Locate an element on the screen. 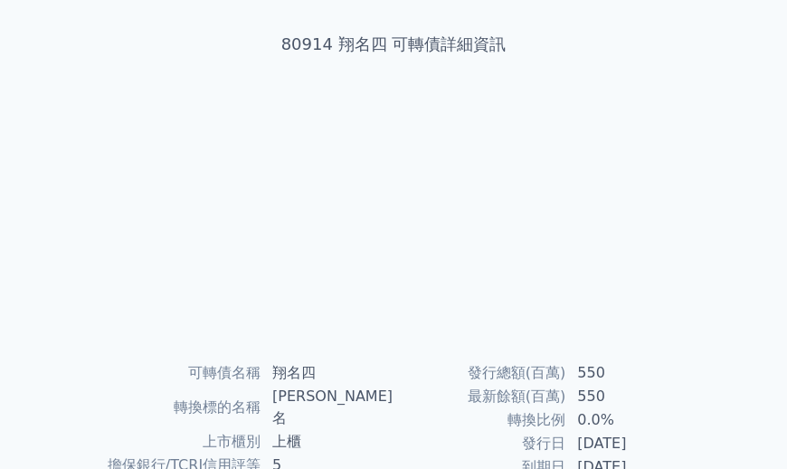 The height and width of the screenshot is (469, 787). td: 發行總額(百萬) is located at coordinates (480, 373).